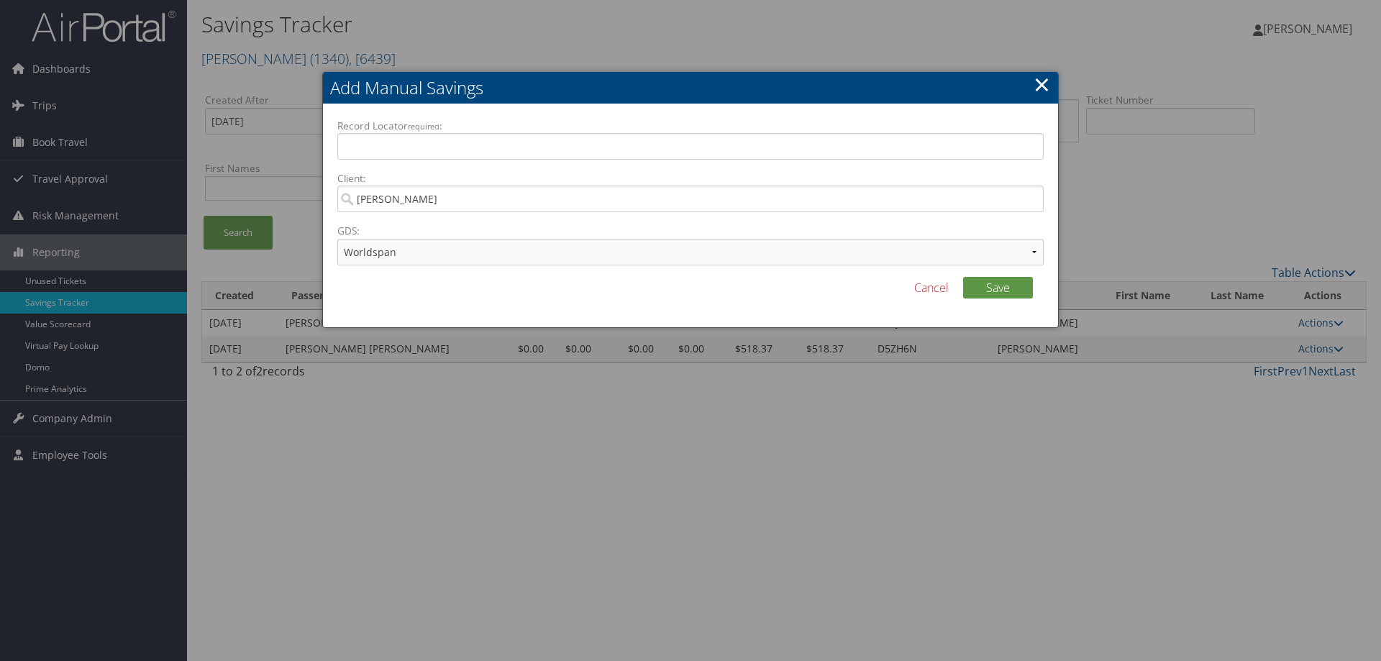  Describe the element at coordinates (691, 250) in the screenshot. I see `label: GDS:` at that location.